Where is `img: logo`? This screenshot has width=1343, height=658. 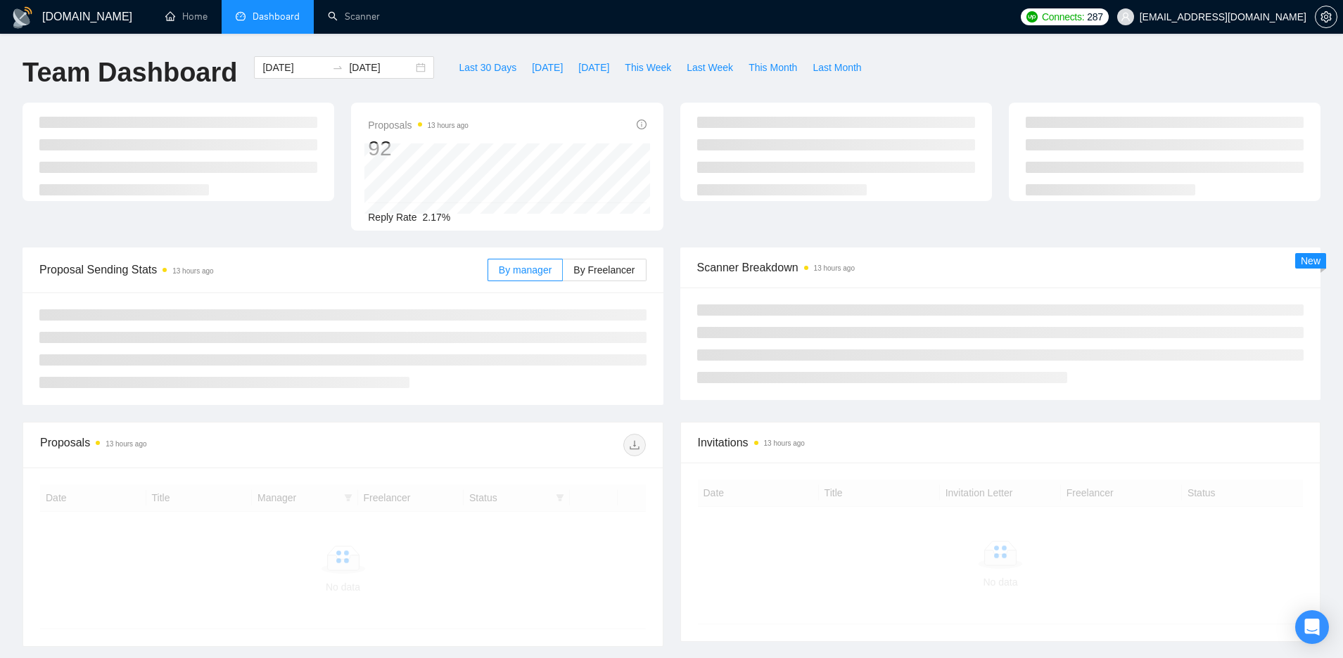
img: logo is located at coordinates (23, 18).